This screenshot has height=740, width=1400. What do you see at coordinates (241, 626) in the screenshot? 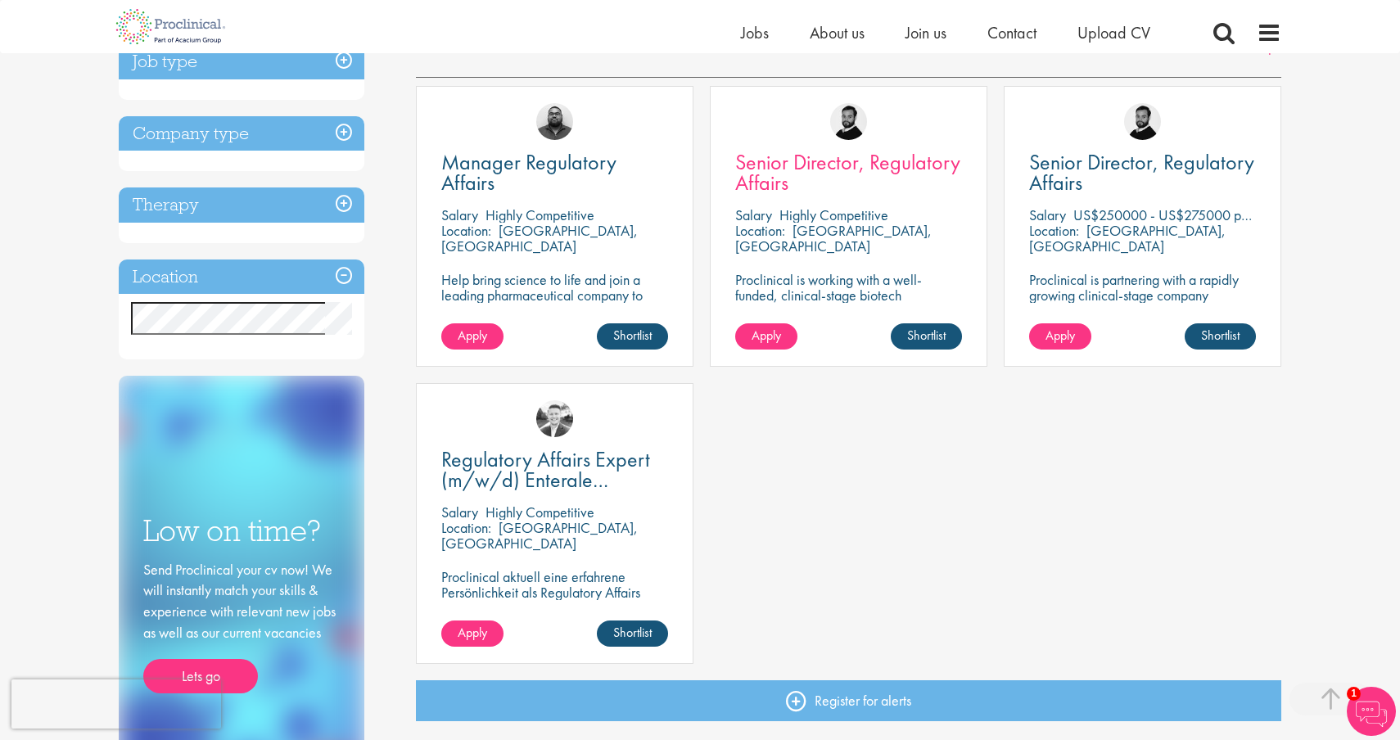
I see `div: Send Proclinical your cv now! We will instantly match your skills & experience with relevant new ...` at bounding box center [241, 626].